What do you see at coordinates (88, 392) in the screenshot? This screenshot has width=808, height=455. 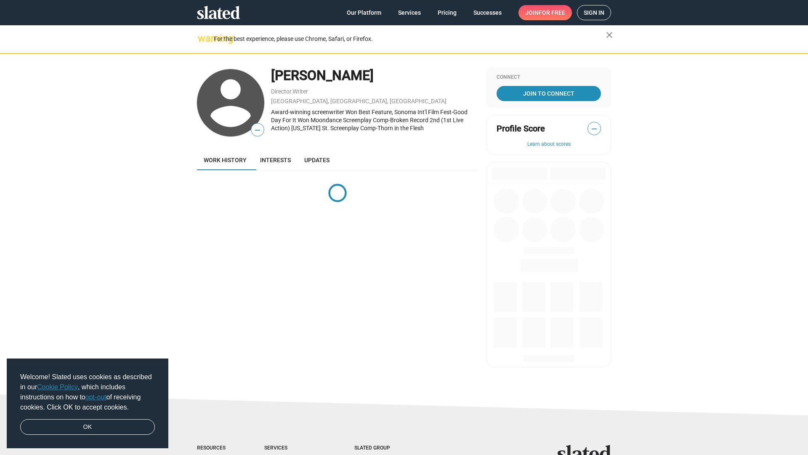 I see `span: Welcome! Slated uses cookies as described in our , which includes instructions on how to of recei...` at bounding box center [88, 392].